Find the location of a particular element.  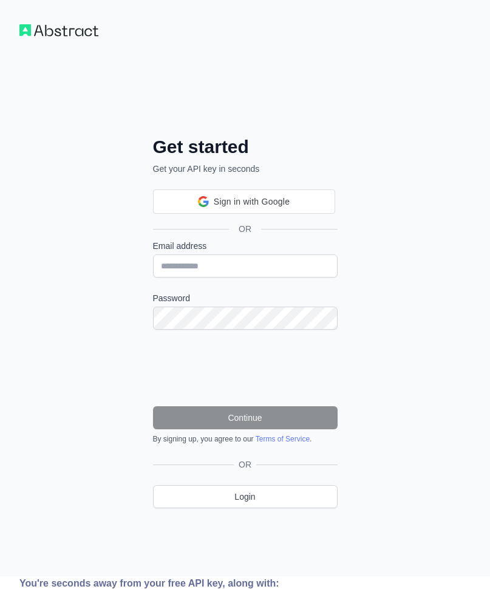

a: Terms of Service is located at coordinates (282, 439).